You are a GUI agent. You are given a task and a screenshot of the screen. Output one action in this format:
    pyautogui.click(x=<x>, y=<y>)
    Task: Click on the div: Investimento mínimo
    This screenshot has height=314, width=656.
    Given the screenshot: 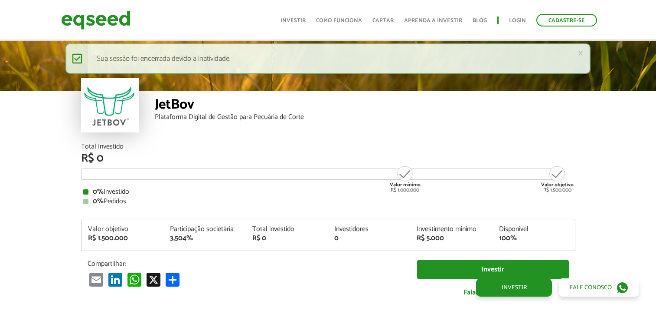 What is the action you would take?
    pyautogui.click(x=451, y=229)
    